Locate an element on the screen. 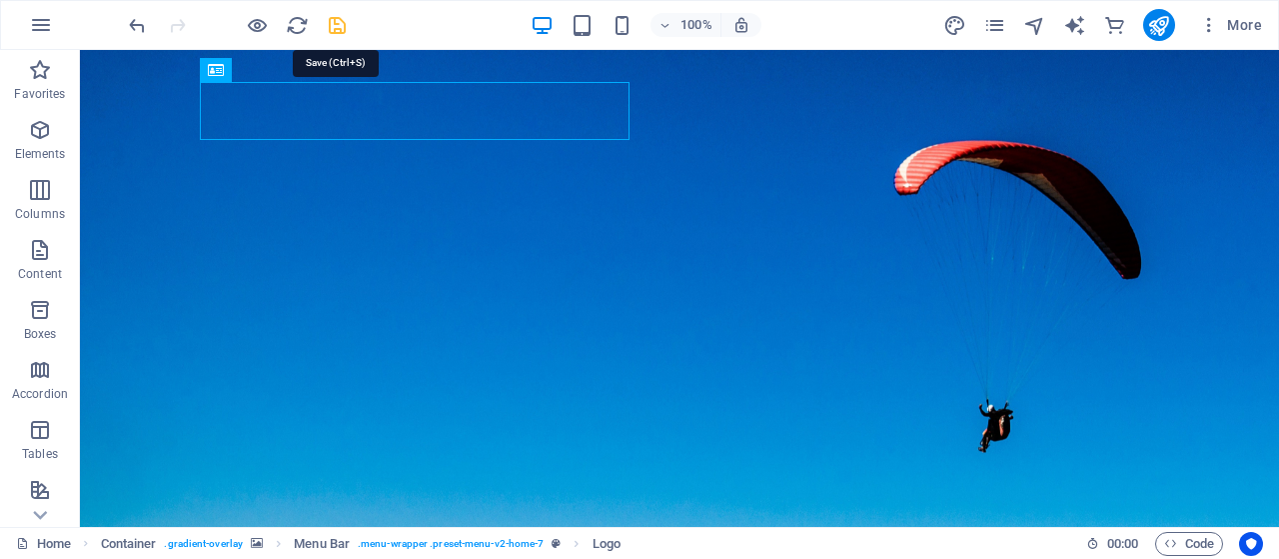  button: publish is located at coordinates (1159, 25).